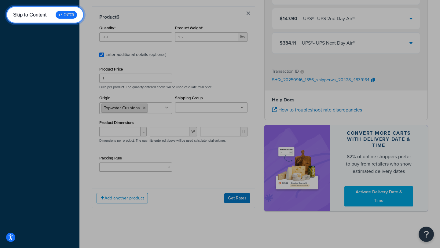  What do you see at coordinates (244, 132) in the screenshot?
I see `span: H` at bounding box center [244, 132].